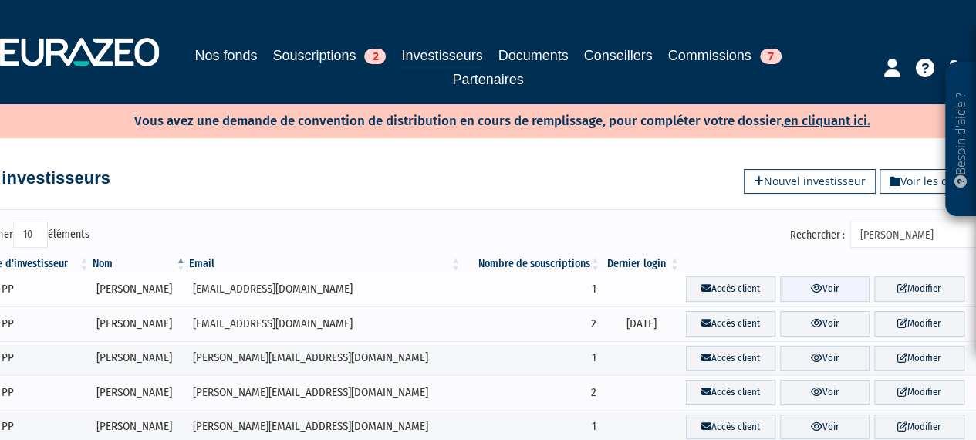  I want to click on a: Nouvel investisseur, so click(809, 181).